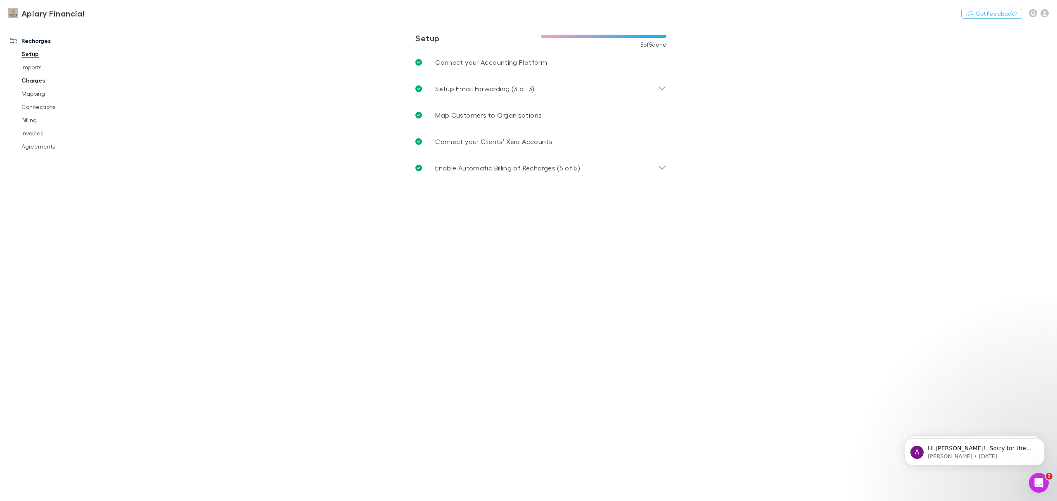 This screenshot has width=1057, height=501. What do you see at coordinates (508, 168) in the screenshot?
I see `p: Enable Automatic Billing of Recharges (5 of 5)` at bounding box center [508, 168].